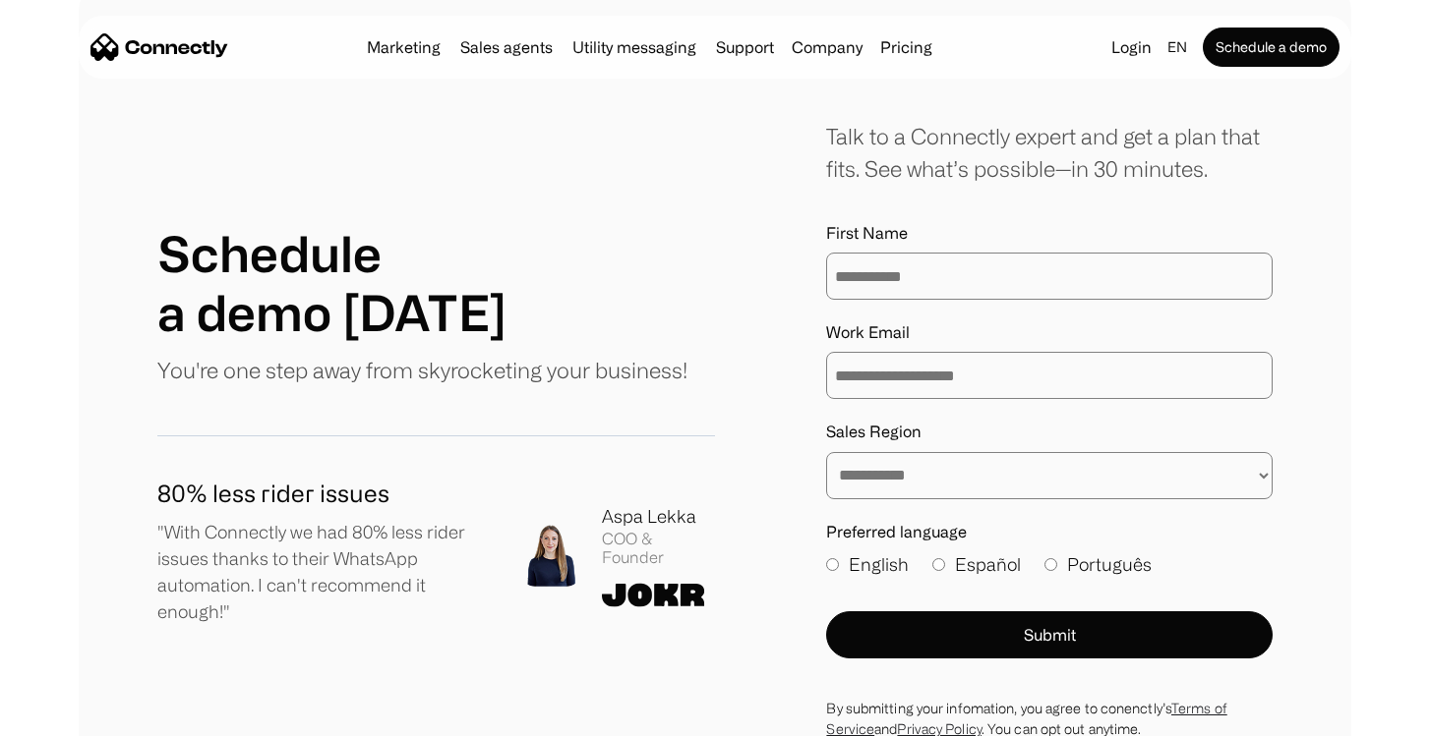 The height and width of the screenshot is (736, 1430). I want to click on a: Marketing, so click(403, 47).